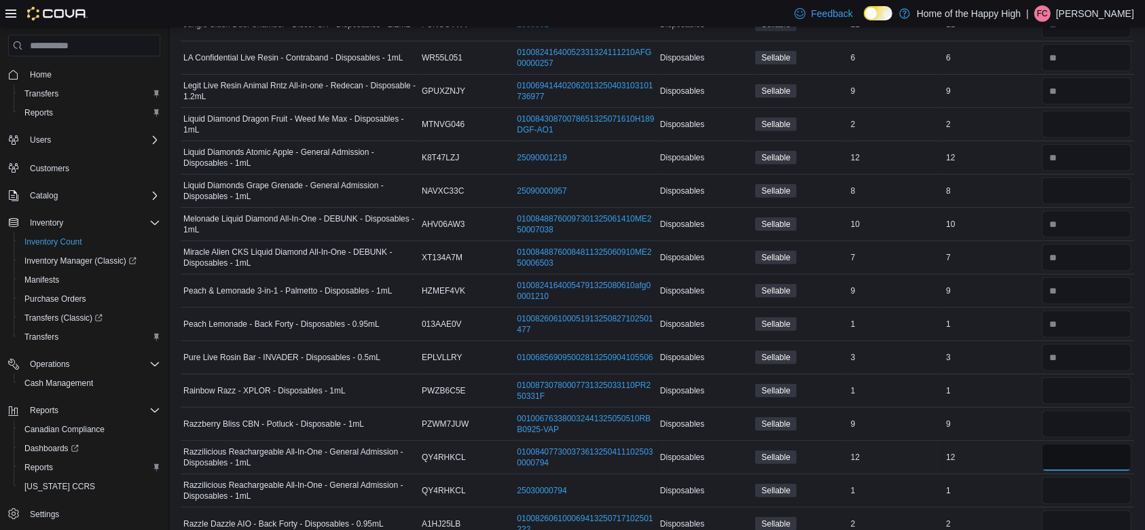 The image size is (1145, 530). What do you see at coordinates (585, 457) in the screenshot?
I see `a: 0100840773003736132504111025030000794` at bounding box center [585, 457].